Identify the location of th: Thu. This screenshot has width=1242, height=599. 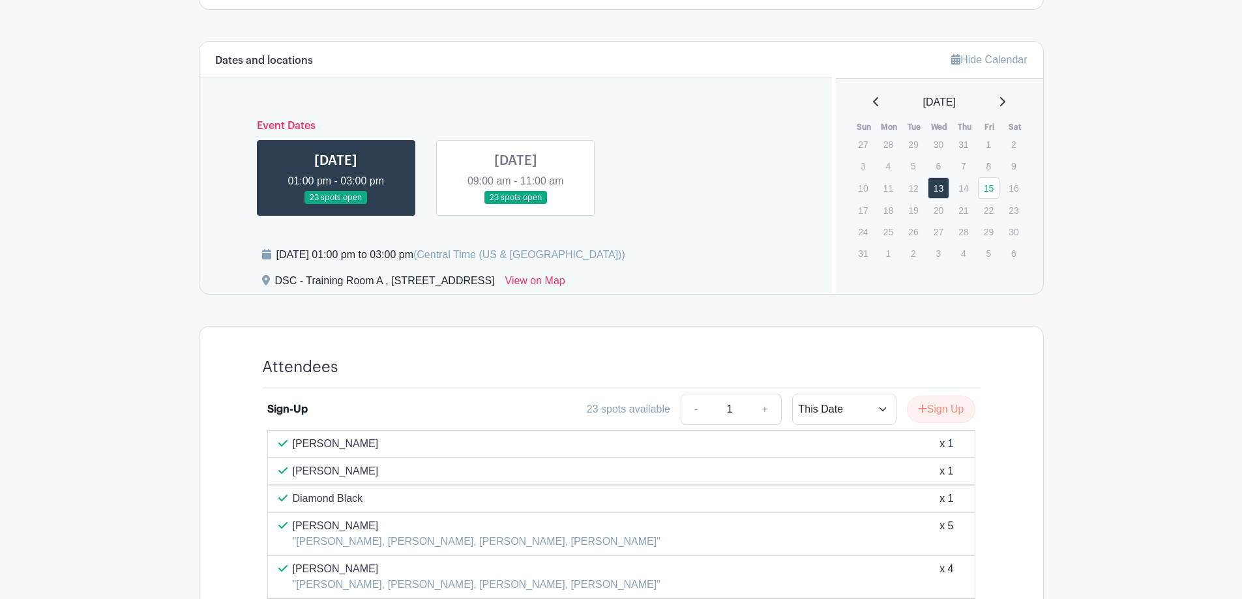
(964, 127).